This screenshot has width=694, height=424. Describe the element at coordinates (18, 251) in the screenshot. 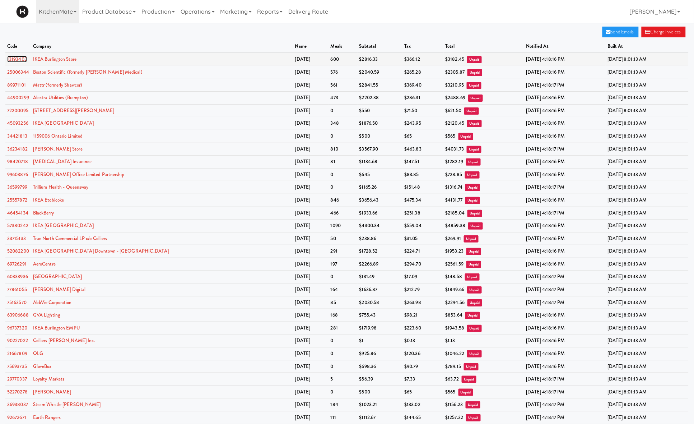

I see `a: 52082200` at that location.